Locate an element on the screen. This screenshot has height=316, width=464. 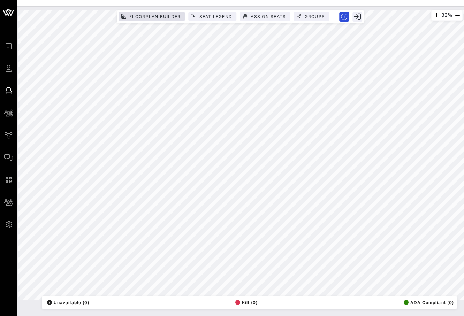
span: Unavailable (0) is located at coordinates (68, 302).